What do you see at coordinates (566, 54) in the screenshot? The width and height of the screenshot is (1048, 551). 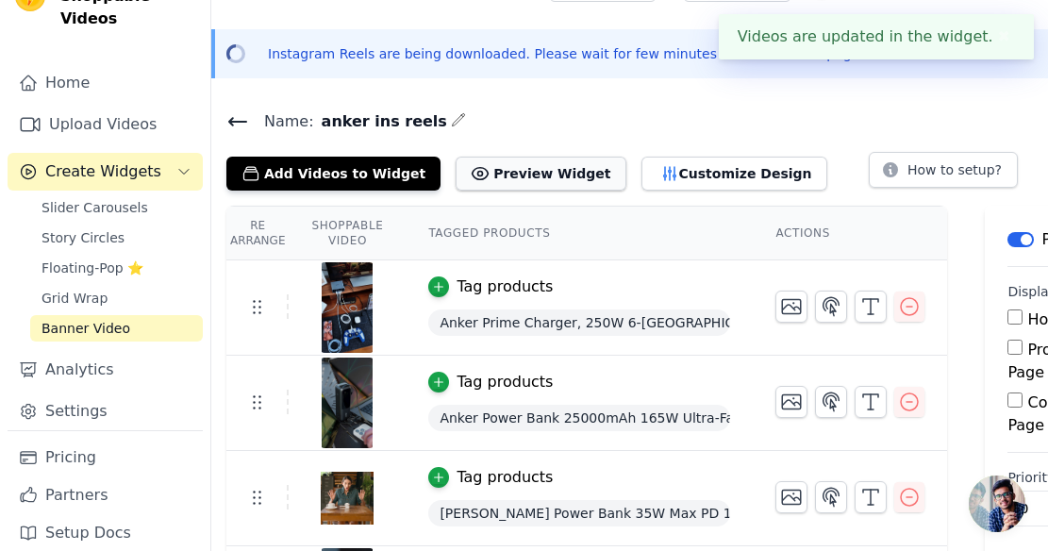 I see `p: Instagram Reels are being downloaded. Please wait for few minutes and refresh the page.` at bounding box center [566, 54].